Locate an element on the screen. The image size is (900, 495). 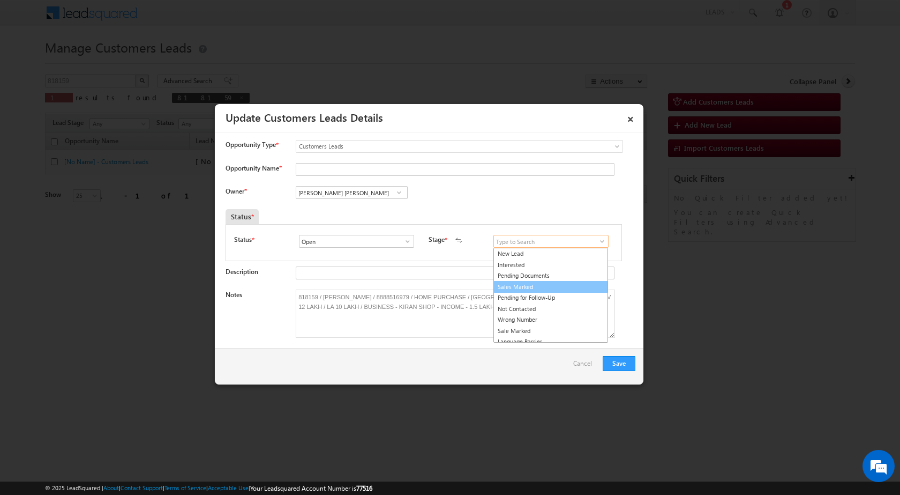
span: 77516 is located at coordinates (364, 488).